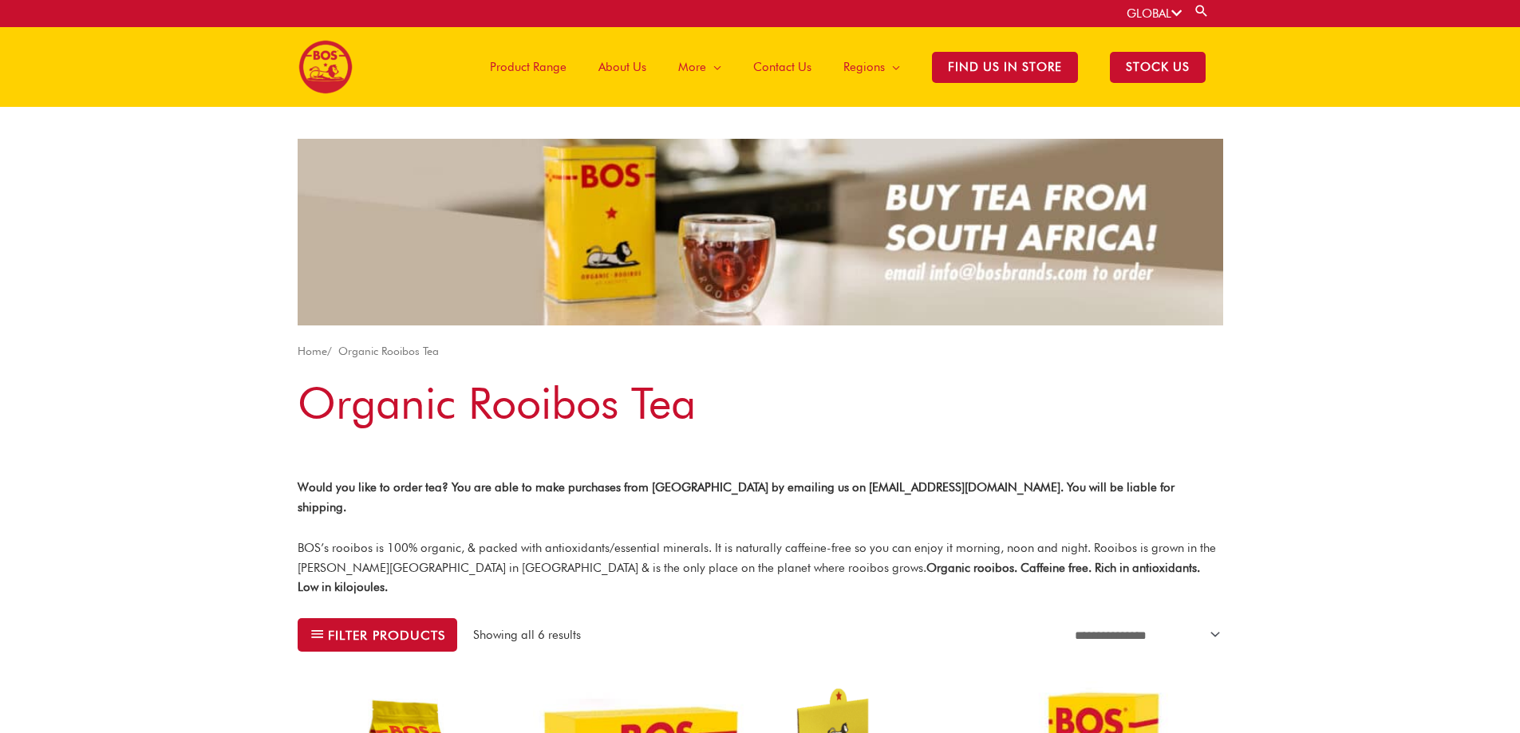  Describe the element at coordinates (700, 67) in the screenshot. I see `a: More` at that location.